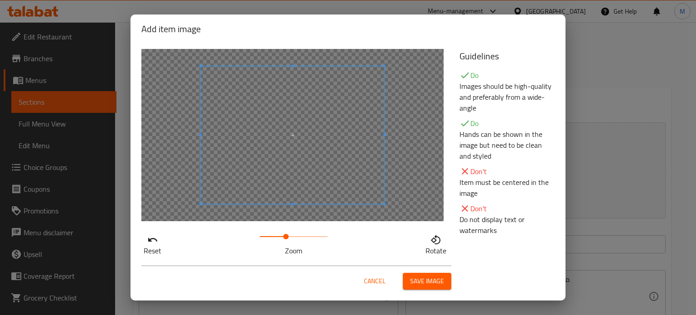 This screenshot has height=315, width=696. I want to click on p: Do not display text or watermarks, so click(507, 225).